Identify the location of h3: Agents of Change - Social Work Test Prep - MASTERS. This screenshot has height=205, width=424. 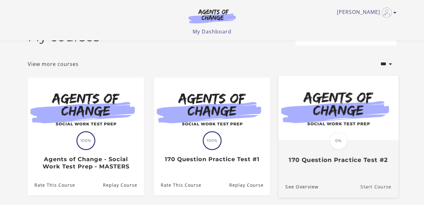
(86, 163).